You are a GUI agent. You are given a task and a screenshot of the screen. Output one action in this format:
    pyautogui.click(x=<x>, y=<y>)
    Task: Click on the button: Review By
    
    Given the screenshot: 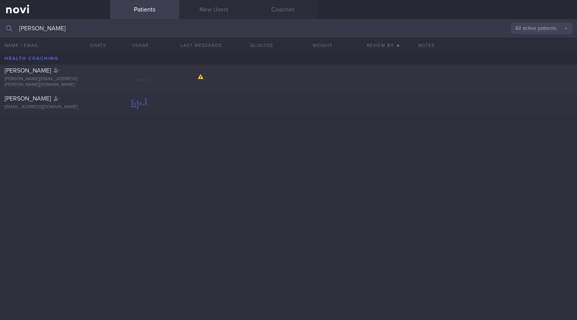 What is the action you would take?
    pyautogui.click(x=383, y=45)
    